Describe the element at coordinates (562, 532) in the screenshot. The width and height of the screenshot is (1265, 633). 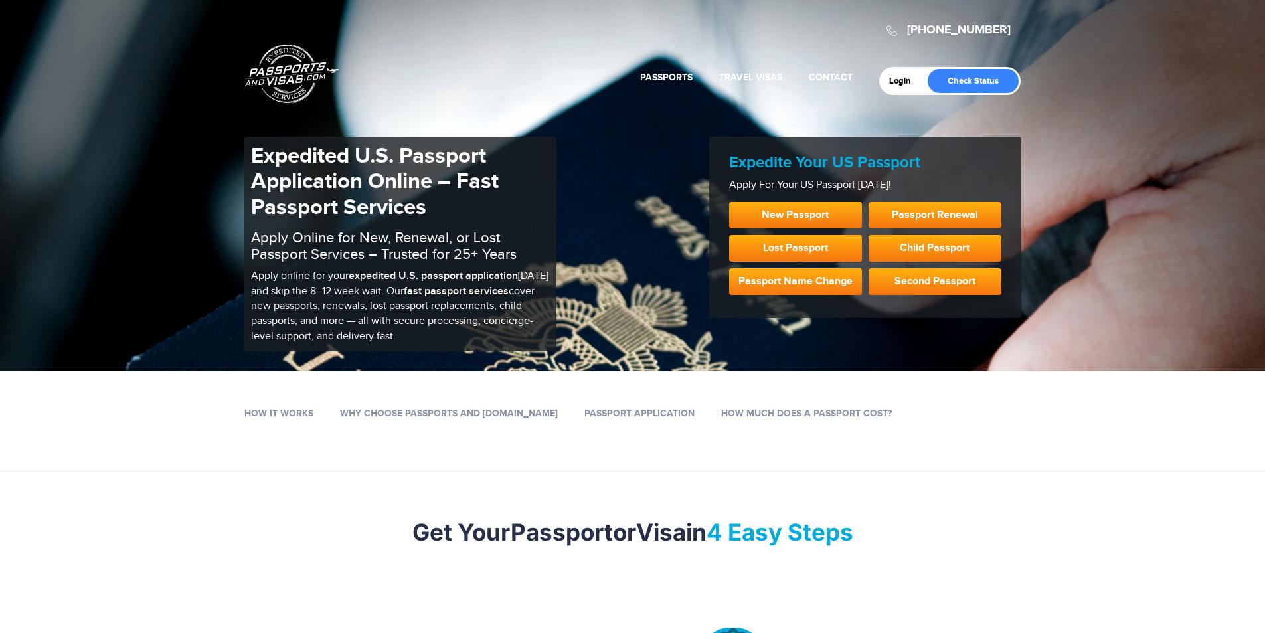
I see `strong: Passport` at that location.